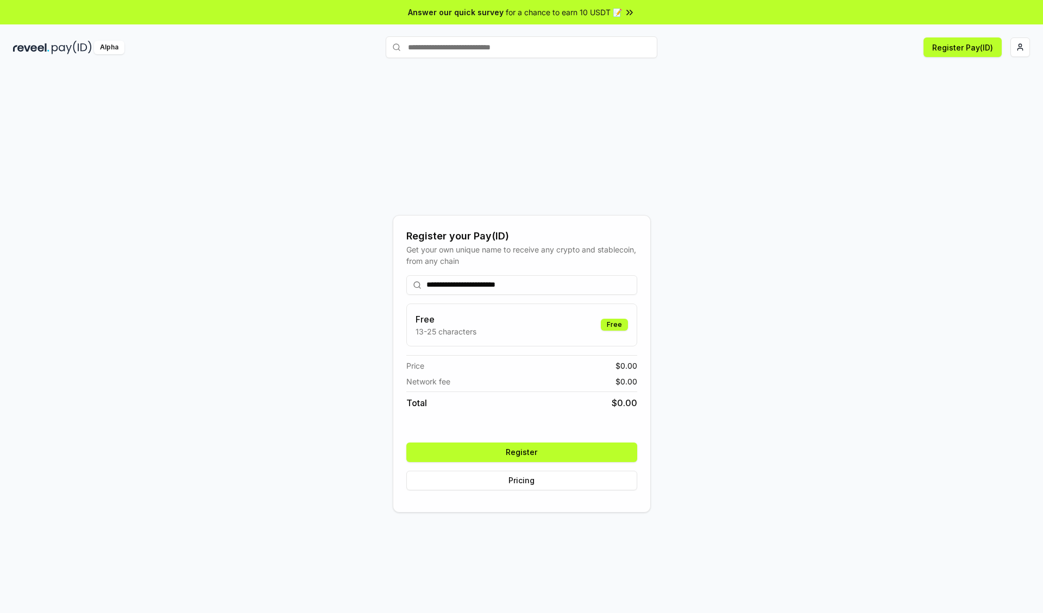 This screenshot has height=613, width=1043. What do you see at coordinates (521, 452) in the screenshot?
I see `button: Register` at bounding box center [521, 452].